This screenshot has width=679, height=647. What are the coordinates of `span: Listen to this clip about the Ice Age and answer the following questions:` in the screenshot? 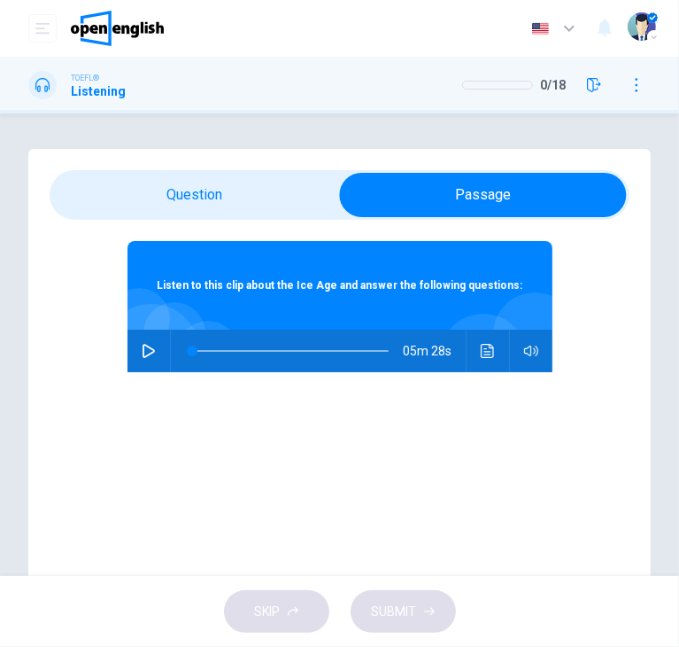 It's located at (339, 285).